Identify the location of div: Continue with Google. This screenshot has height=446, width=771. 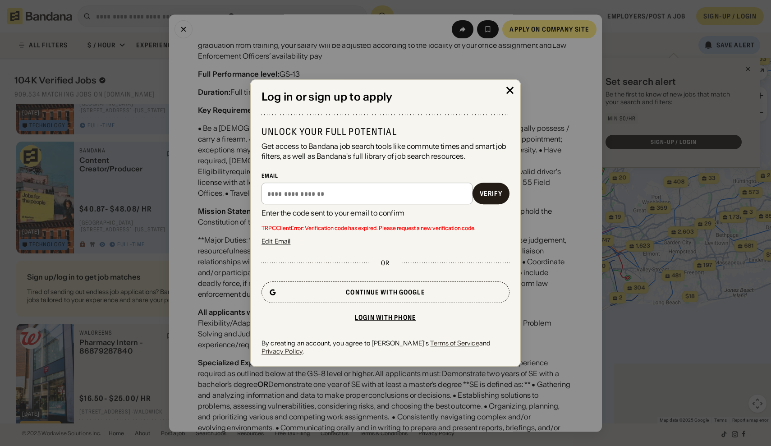
(385, 292).